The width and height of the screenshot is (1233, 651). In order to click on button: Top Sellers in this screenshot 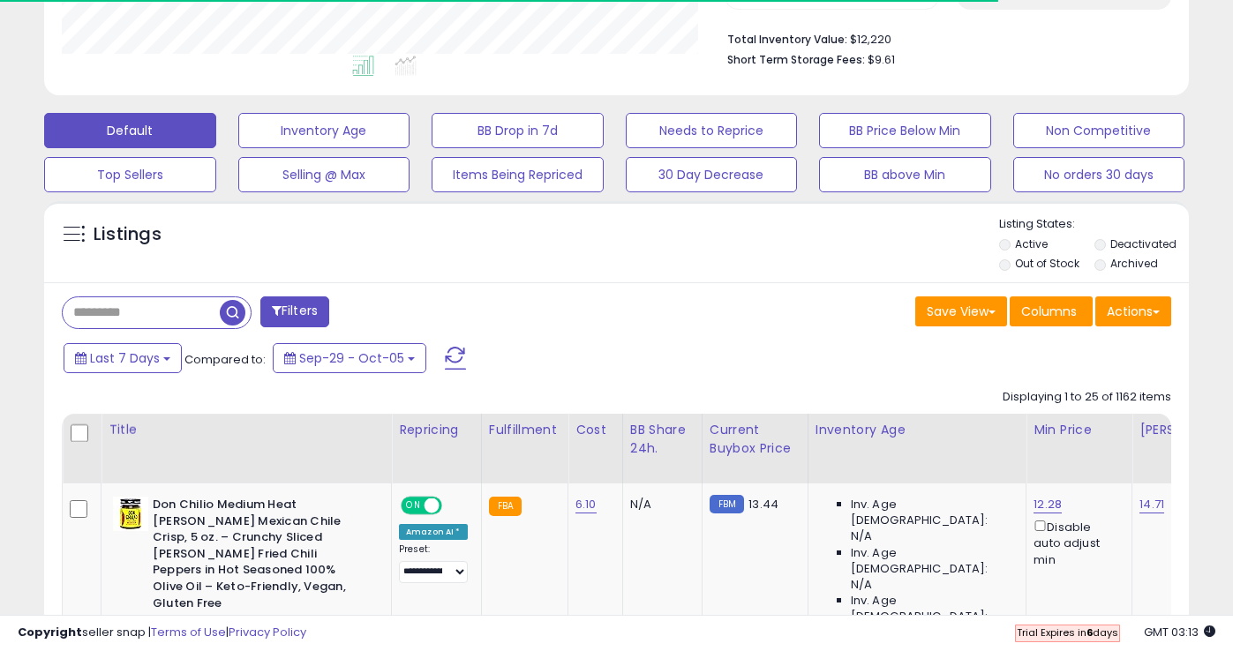, I will do `click(130, 175)`.